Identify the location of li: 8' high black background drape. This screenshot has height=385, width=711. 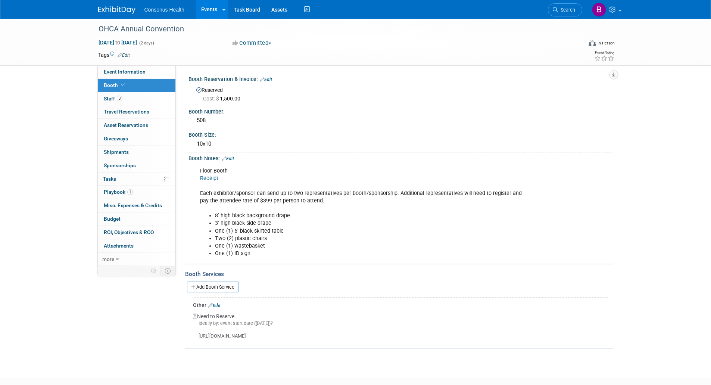
(370, 216).